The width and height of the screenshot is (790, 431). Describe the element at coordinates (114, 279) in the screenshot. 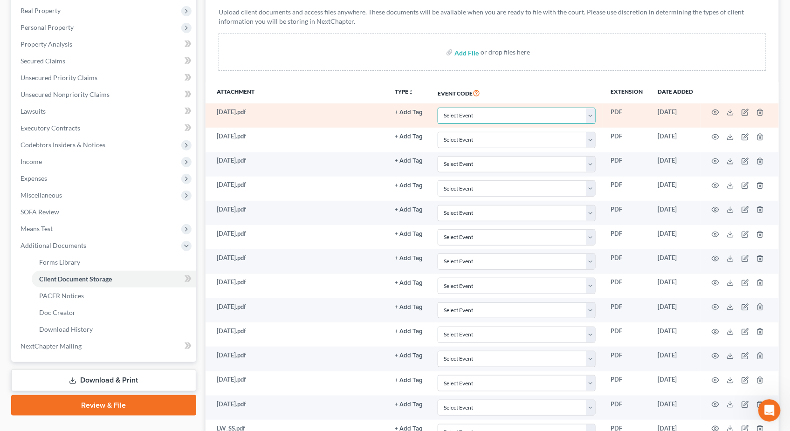

I see `a: Client Document Storage` at that location.